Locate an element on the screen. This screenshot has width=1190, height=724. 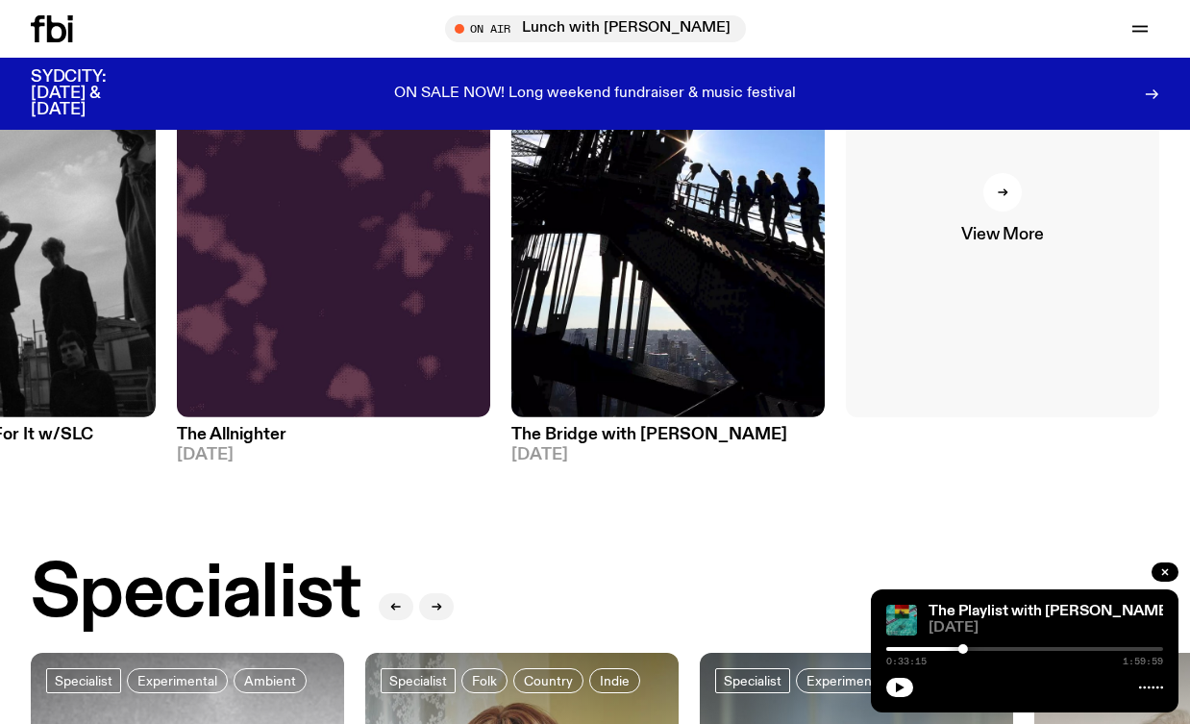
img: The poster for this episode of The Playlist. It features the album artwork for Amaarae's BLACK ST... is located at coordinates (901, 620).